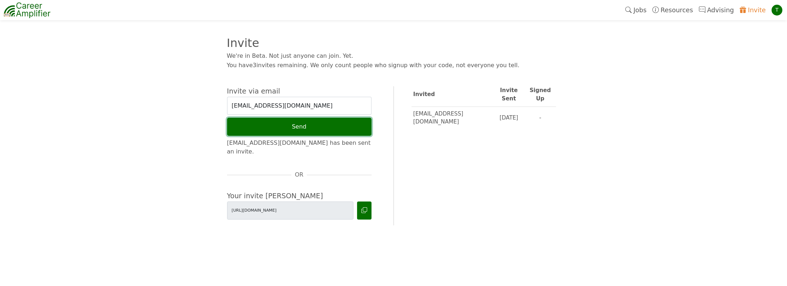 The height and width of the screenshot is (286, 787). I want to click on div: Invite, so click(389, 43).